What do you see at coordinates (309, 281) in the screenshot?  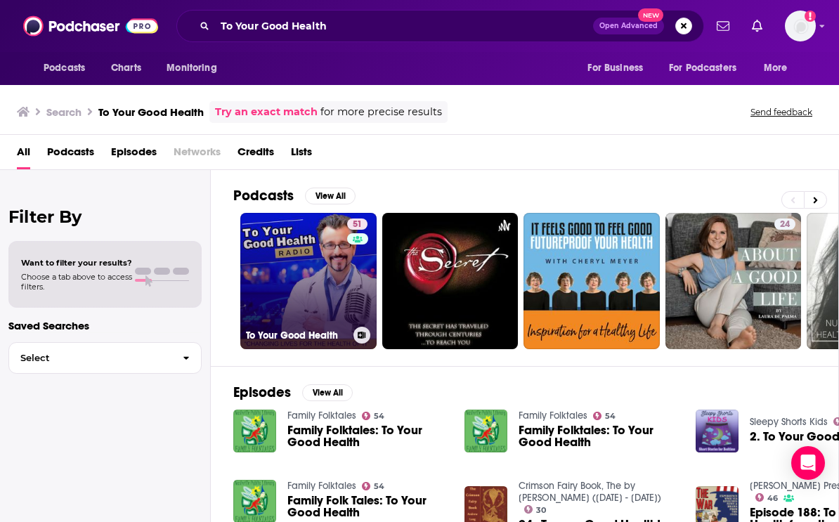 I see `a: 51To Your Good Health` at bounding box center [309, 281].